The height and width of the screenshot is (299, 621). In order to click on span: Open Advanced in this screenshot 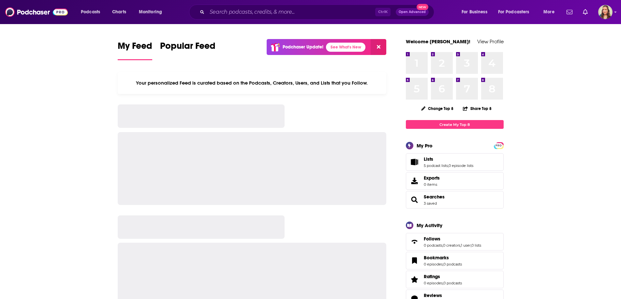, I will do `click(412, 12)`.